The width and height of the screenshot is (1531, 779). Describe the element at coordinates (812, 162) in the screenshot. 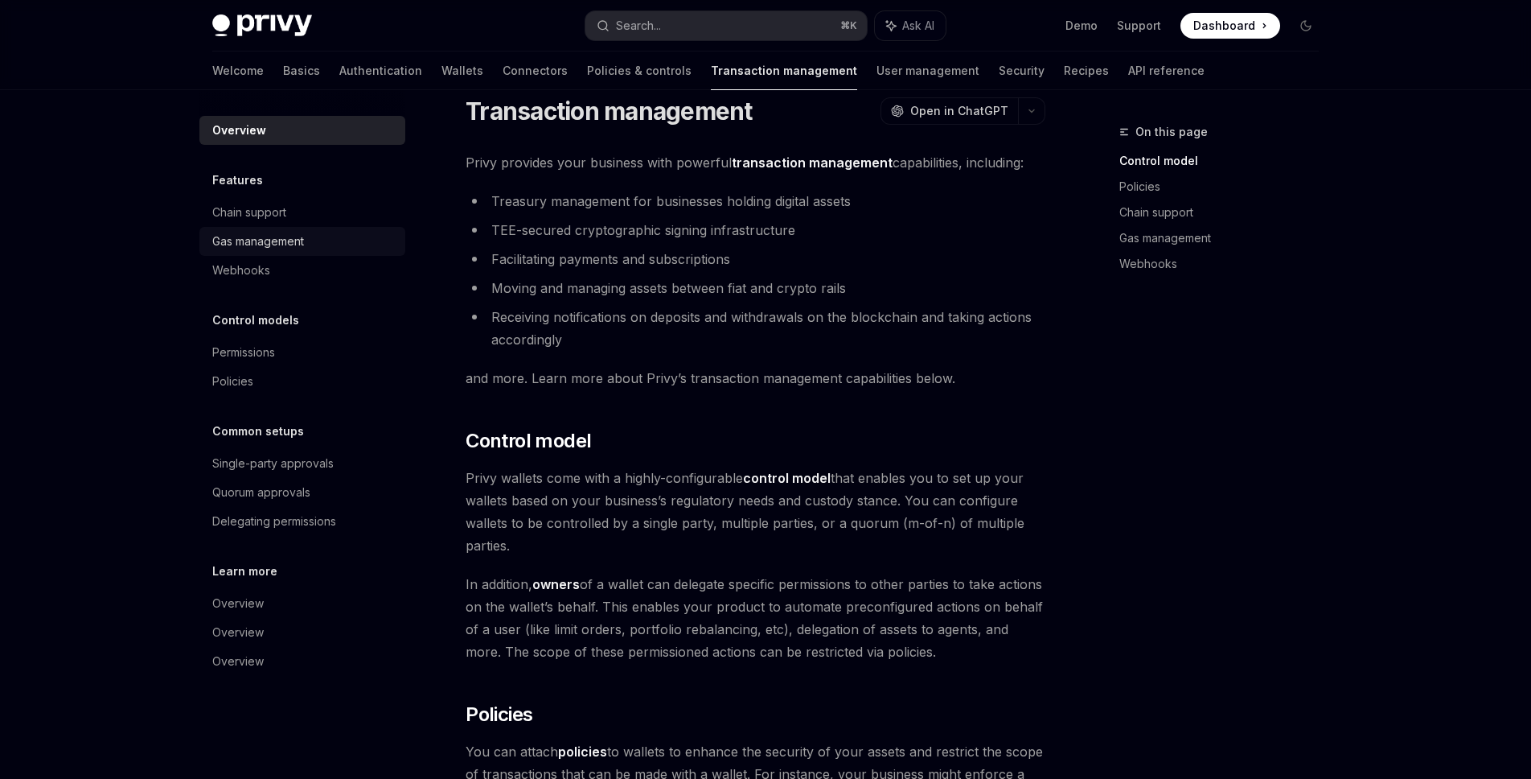

I see `strong: transaction management` at that location.